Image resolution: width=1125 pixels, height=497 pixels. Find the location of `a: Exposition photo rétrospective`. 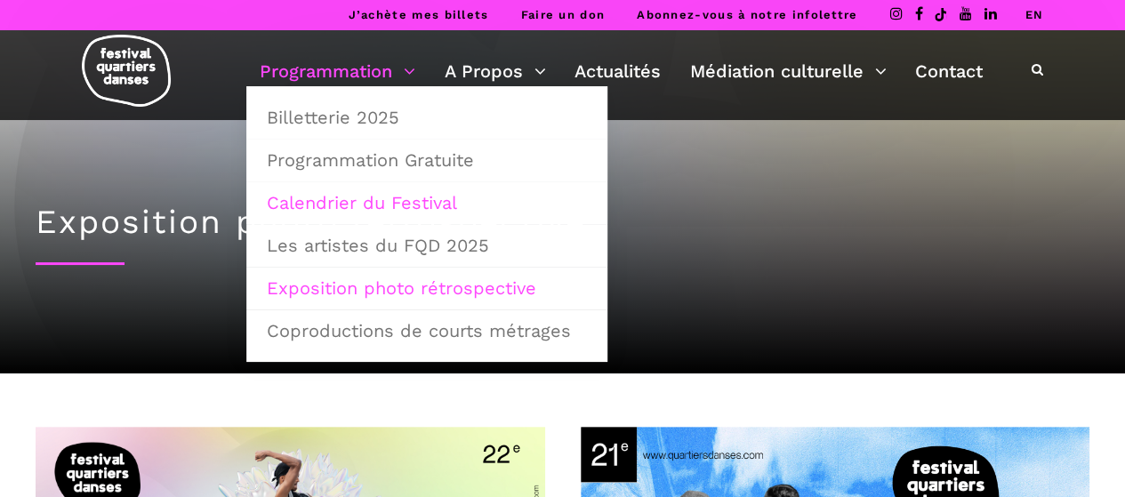

a: Exposition photo rétrospective is located at coordinates (427, 288).